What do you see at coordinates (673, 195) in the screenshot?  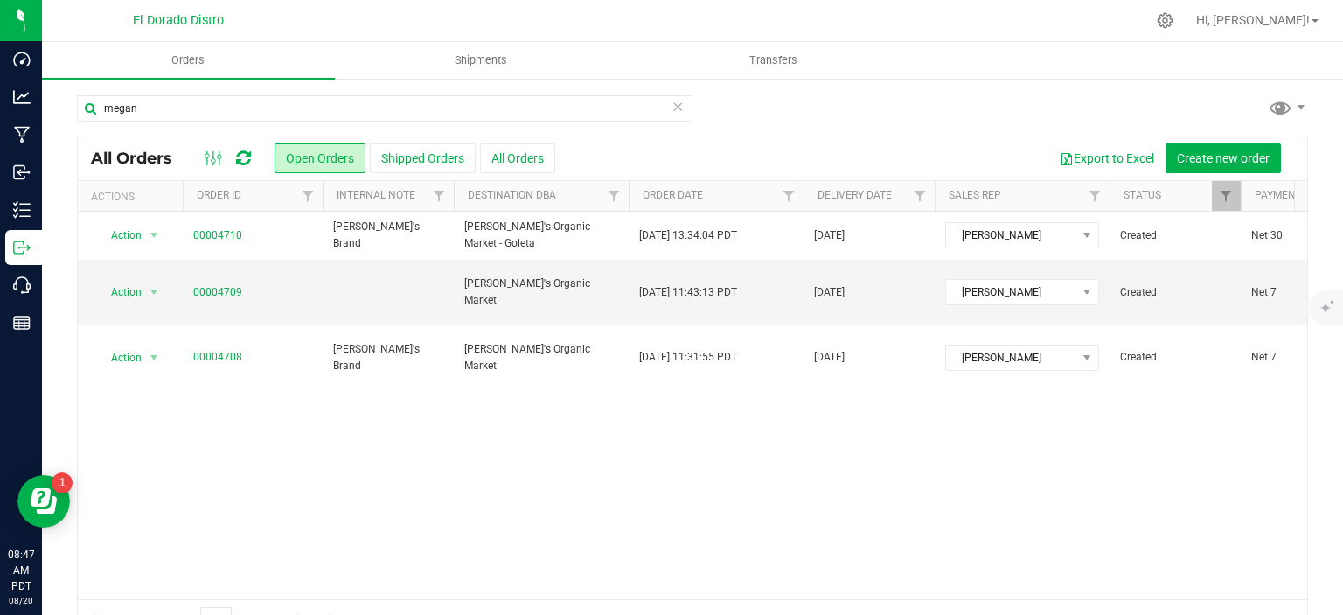 I see `a: Order Date` at bounding box center [673, 195].